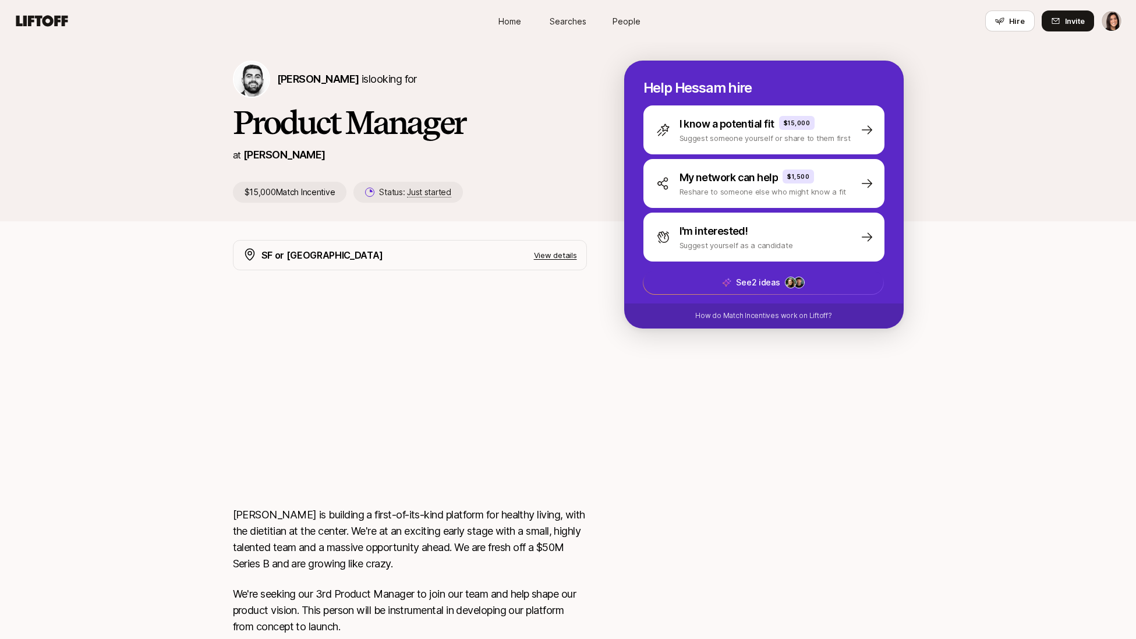 The image size is (1136, 639). I want to click on p: $1,500, so click(798, 176).